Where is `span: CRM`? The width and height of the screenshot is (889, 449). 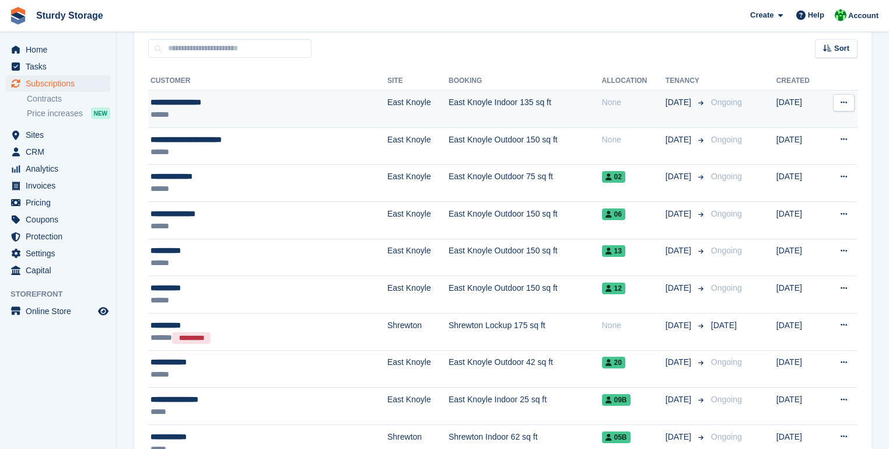 span: CRM is located at coordinates (61, 152).